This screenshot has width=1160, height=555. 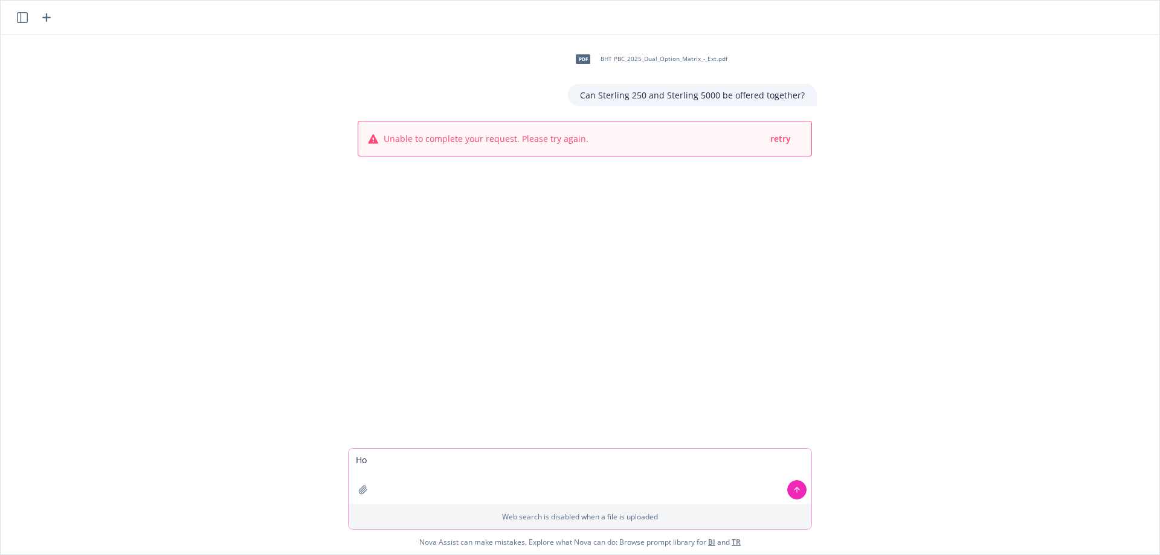 What do you see at coordinates (649, 59) in the screenshot?
I see `div: pdfBHT PBC_2025_Dual_Option_Matrix_-_Ext.pdf` at bounding box center [649, 59].